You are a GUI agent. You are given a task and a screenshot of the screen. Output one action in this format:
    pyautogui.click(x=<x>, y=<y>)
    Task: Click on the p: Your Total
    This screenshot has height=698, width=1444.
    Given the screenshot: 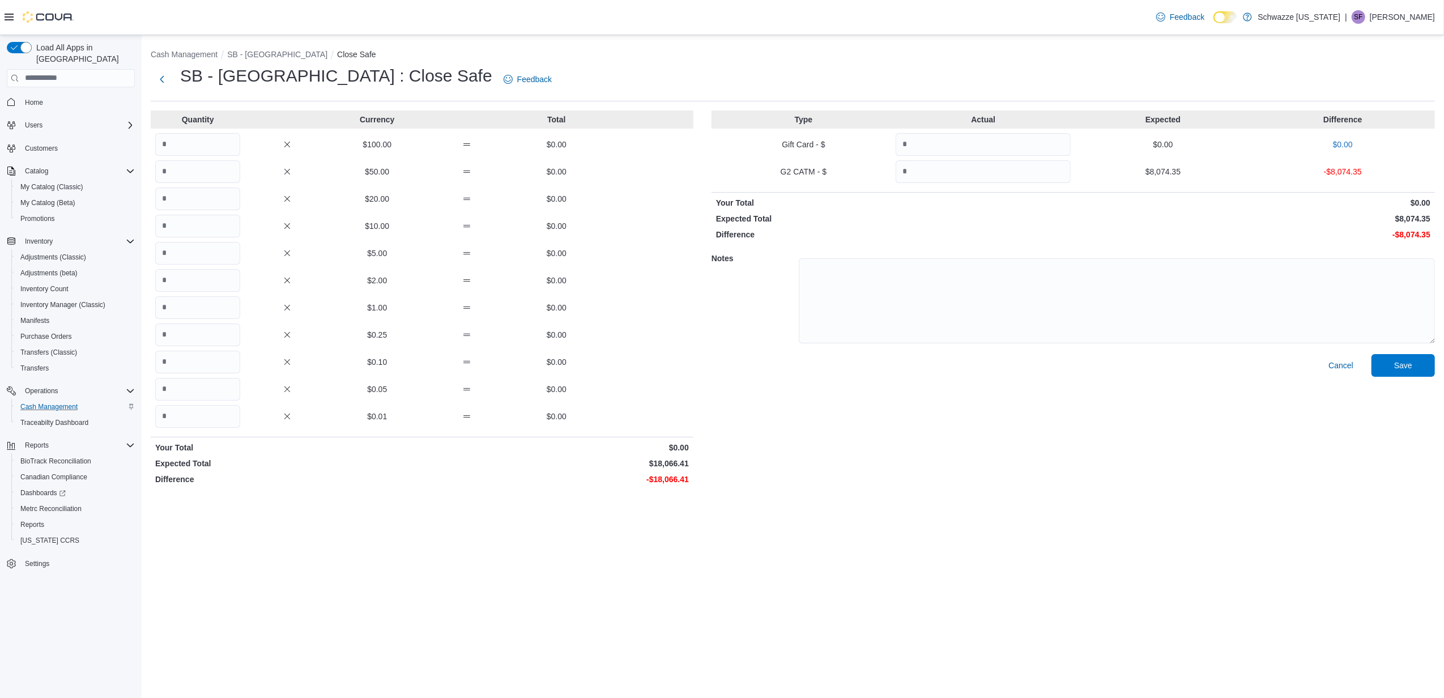 What is the action you would take?
    pyautogui.click(x=287, y=447)
    